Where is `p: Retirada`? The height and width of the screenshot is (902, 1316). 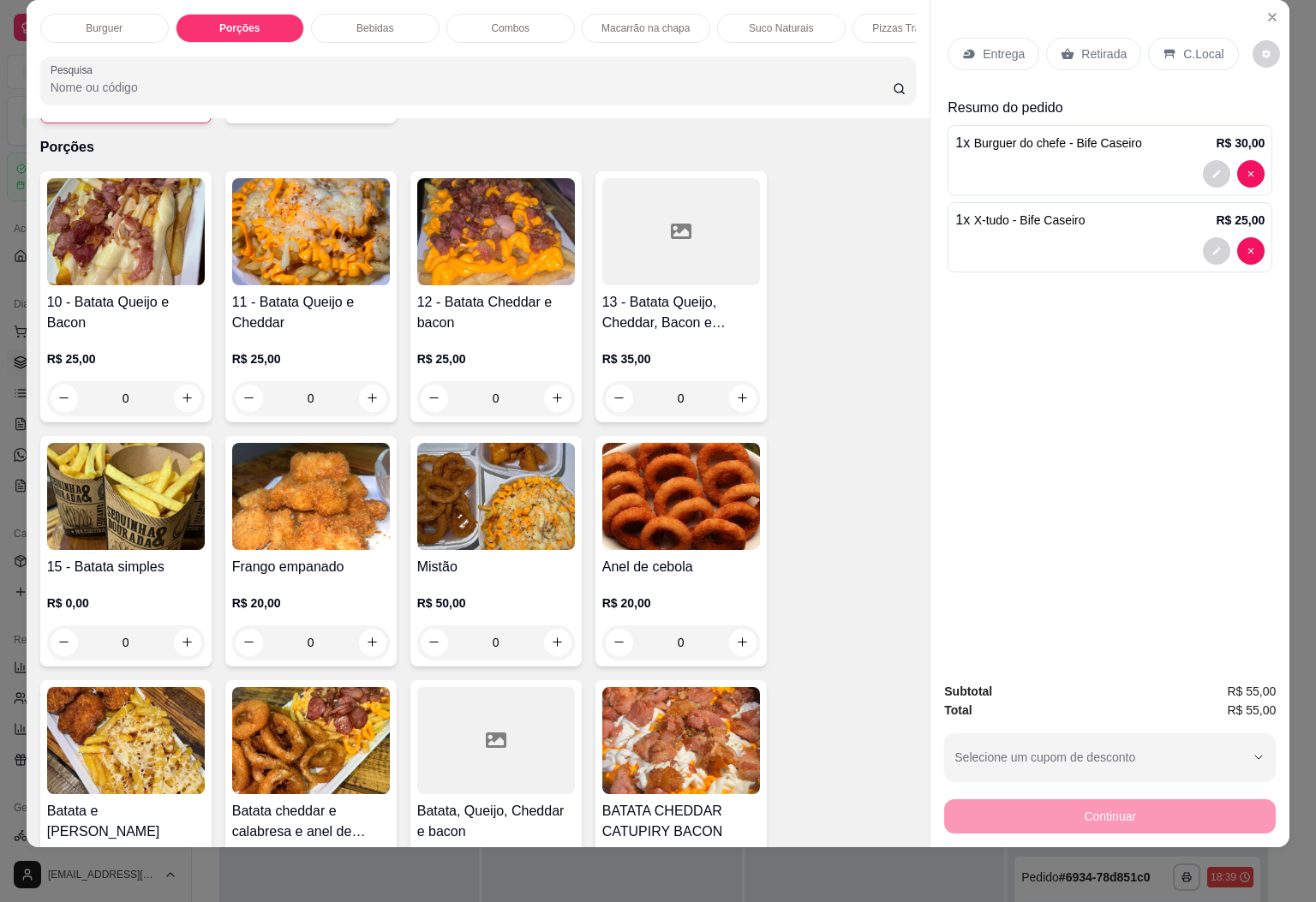 p: Retirada is located at coordinates (1104, 54).